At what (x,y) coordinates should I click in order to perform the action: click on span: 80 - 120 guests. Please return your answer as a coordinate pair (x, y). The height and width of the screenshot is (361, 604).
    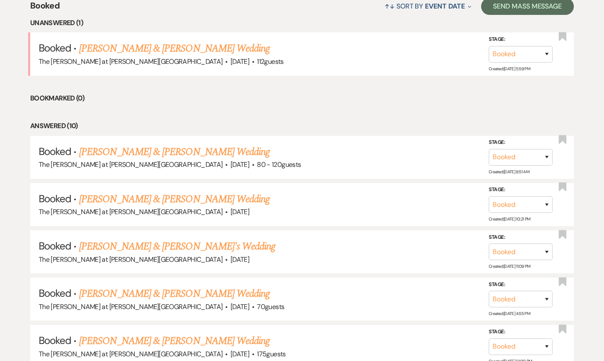
    Looking at the image, I should click on (279, 164).